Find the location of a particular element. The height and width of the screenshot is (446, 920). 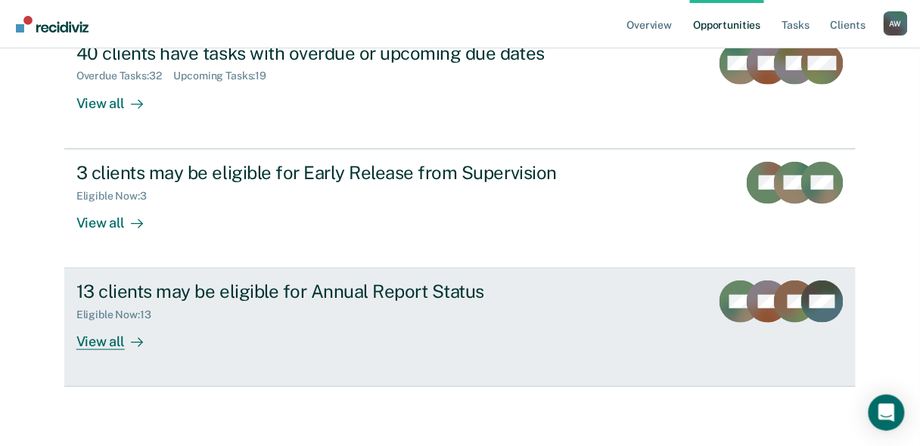

div: Open Intercom Messenger is located at coordinates (886, 413).